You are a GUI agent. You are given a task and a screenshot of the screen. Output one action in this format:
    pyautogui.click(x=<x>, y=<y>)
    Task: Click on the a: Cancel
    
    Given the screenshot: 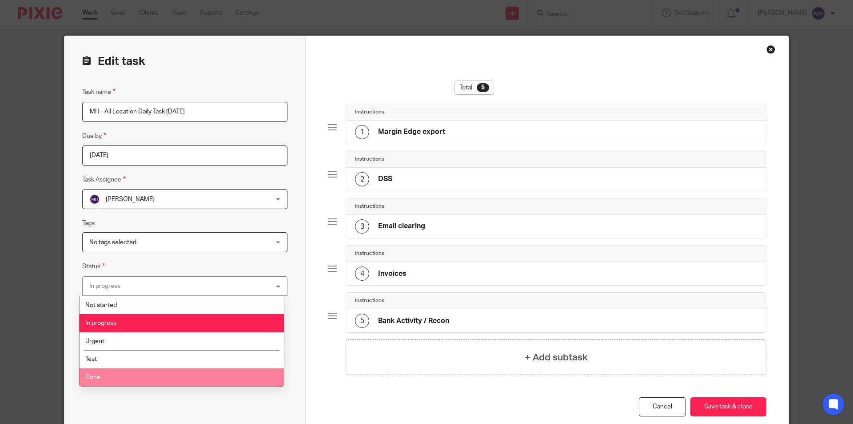 What is the action you would take?
    pyautogui.click(x=663, y=406)
    